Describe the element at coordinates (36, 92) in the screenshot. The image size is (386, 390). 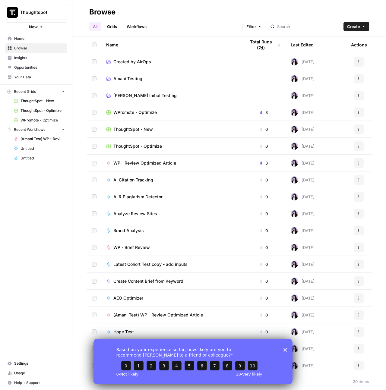
I see `button: Recent Grids` at that location.